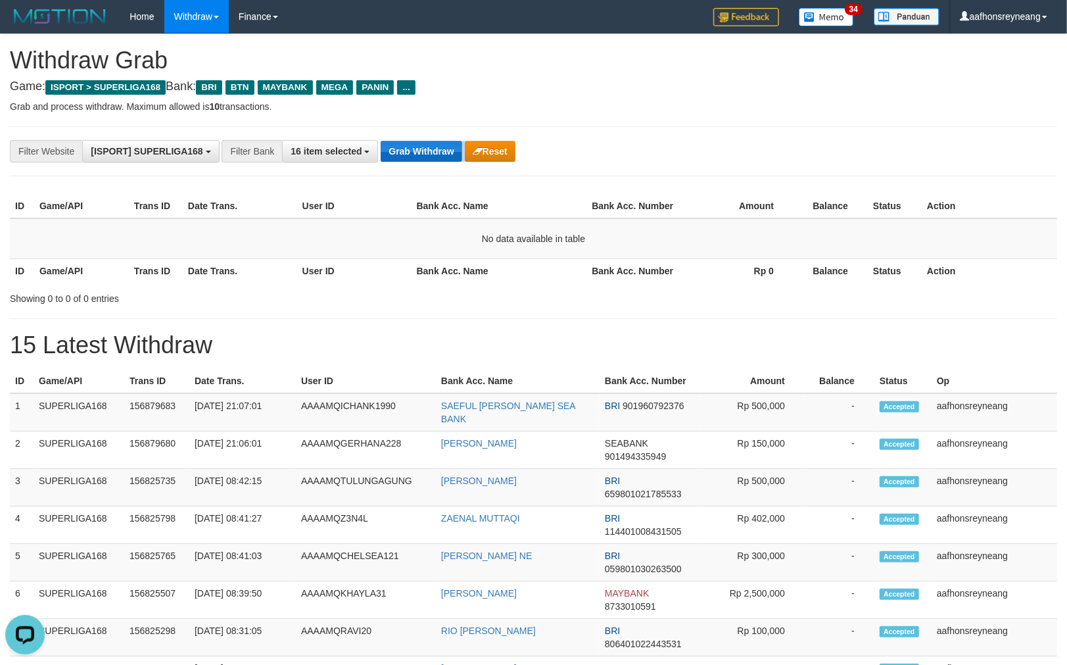 The image size is (1067, 665). What do you see at coordinates (643, 569) in the screenshot?
I see `span: Copy 059801030263500 to clipboard` at bounding box center [643, 569].